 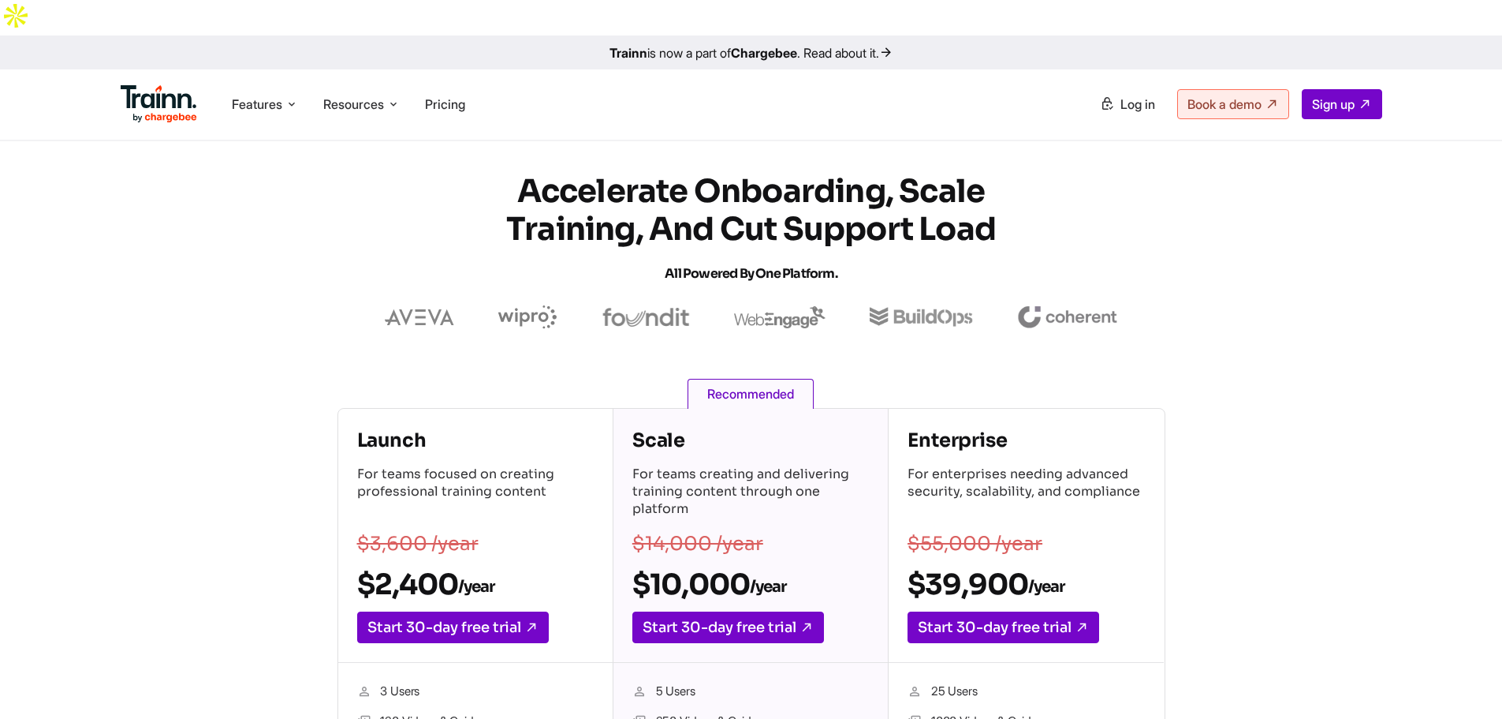 I want to click on span: Recommended, so click(x=751, y=394).